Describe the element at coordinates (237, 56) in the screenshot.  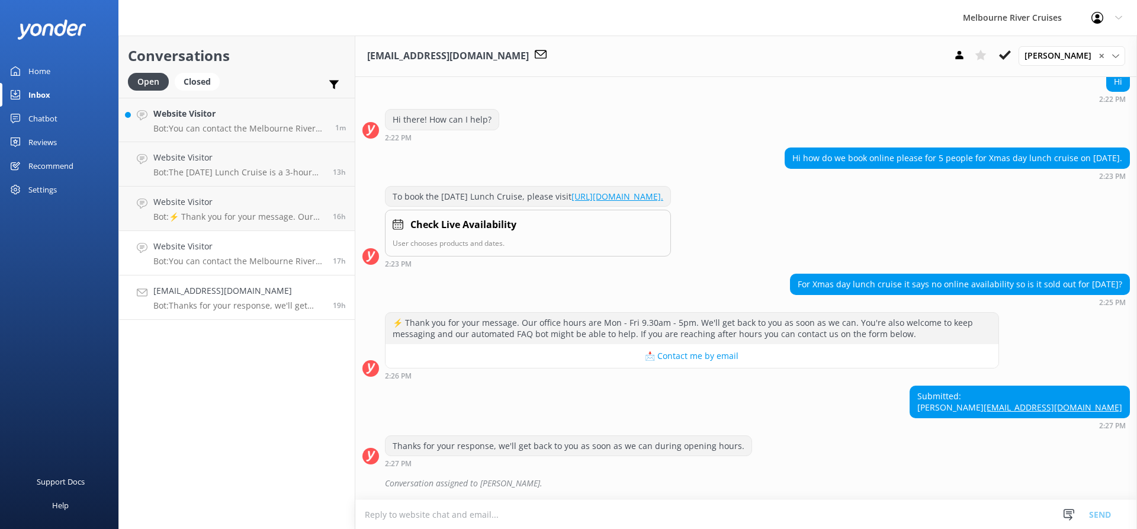
I see `h2: Conversations` at that location.